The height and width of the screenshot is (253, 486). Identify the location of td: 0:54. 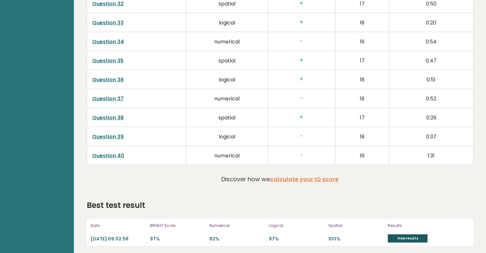
(431, 41).